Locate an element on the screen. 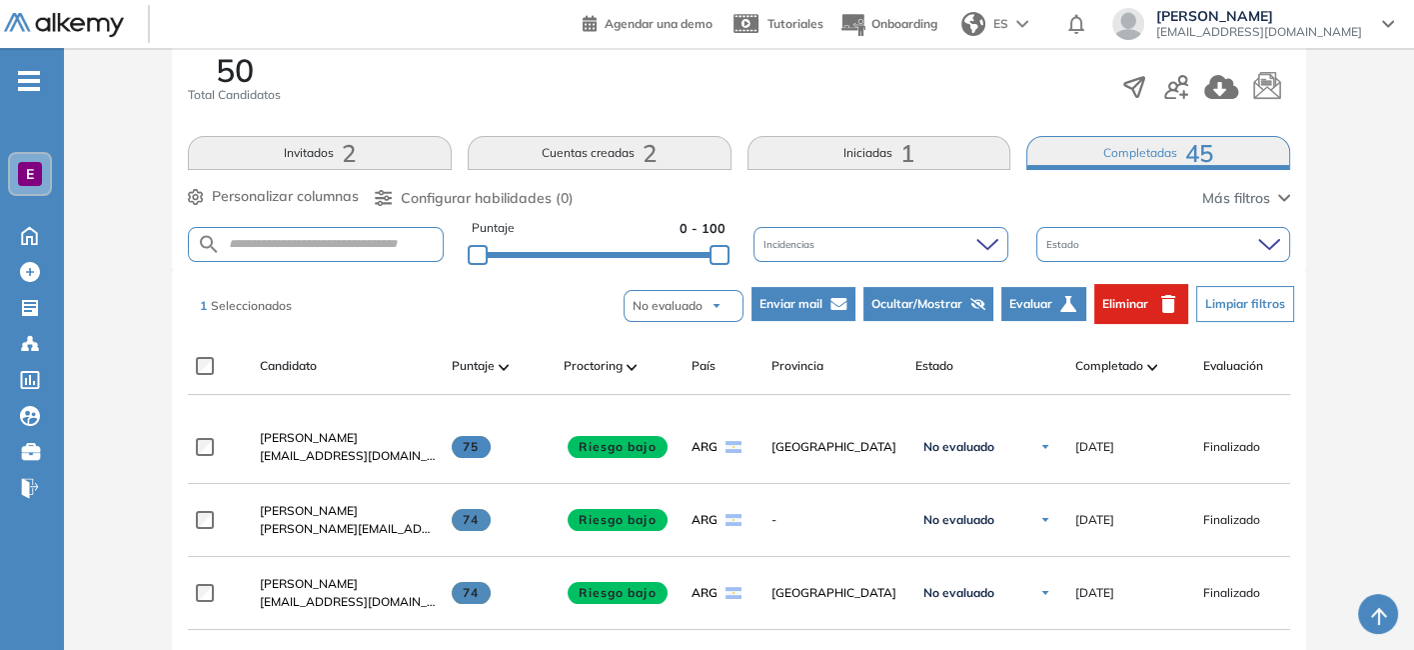 This screenshot has height=650, width=1414. button: Enviar mail is located at coordinates (803, 304).